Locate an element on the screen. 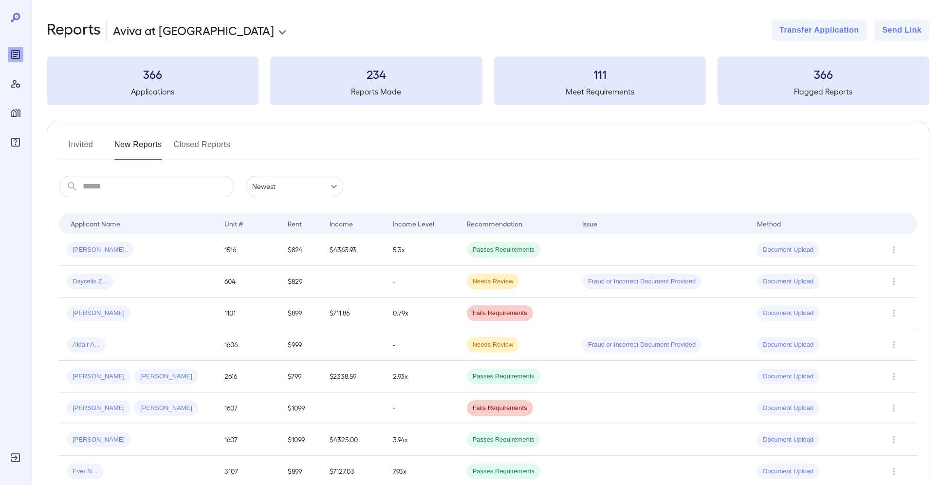 The width and height of the screenshot is (941, 485). td: $711.86 is located at coordinates (353, 313).